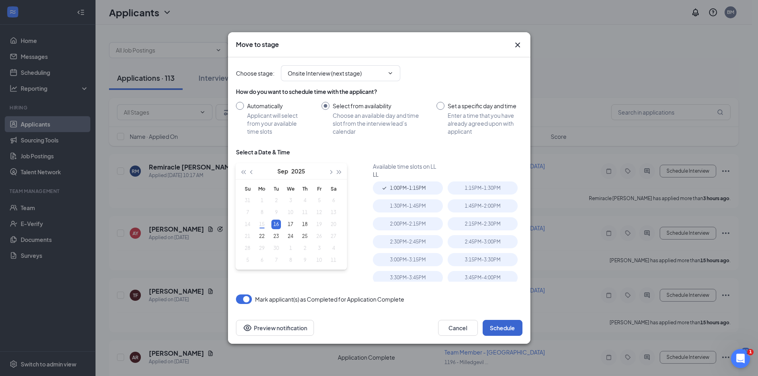 The image size is (758, 376). What do you see at coordinates (408, 224) in the screenshot?
I see `div: 2:00PM - 2:15PM` at bounding box center [408, 224].